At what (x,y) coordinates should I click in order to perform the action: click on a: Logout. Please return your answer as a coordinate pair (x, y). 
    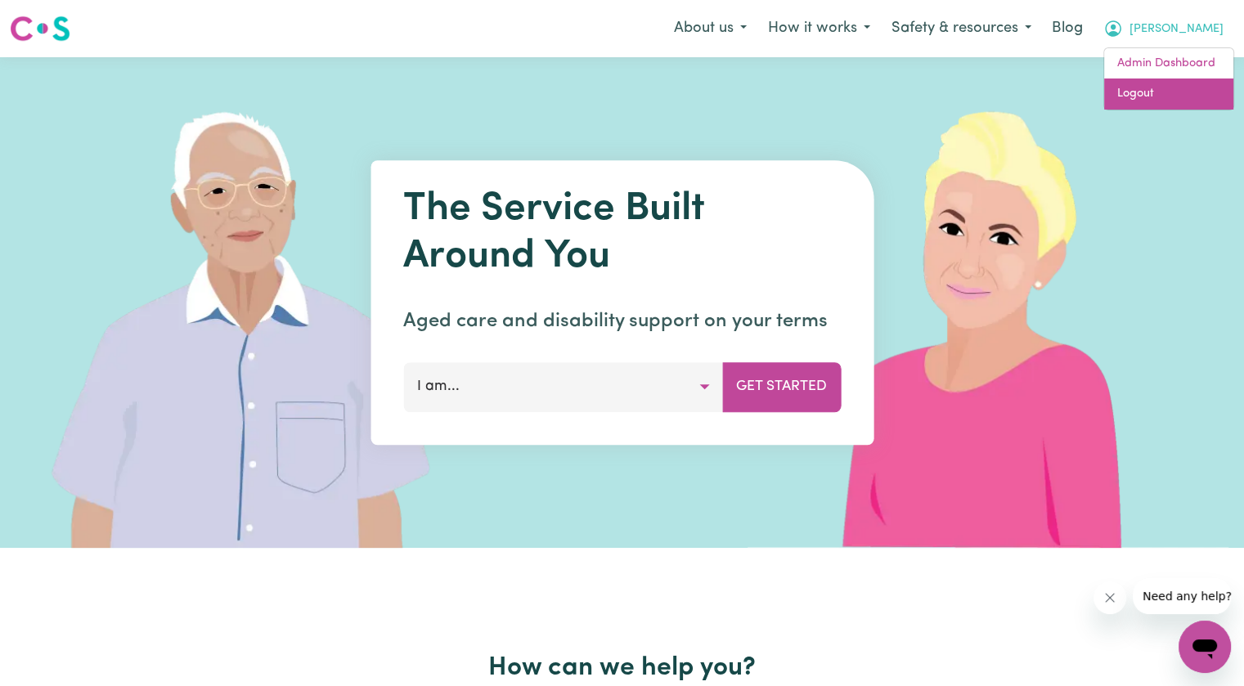
    Looking at the image, I should click on (1169, 94).